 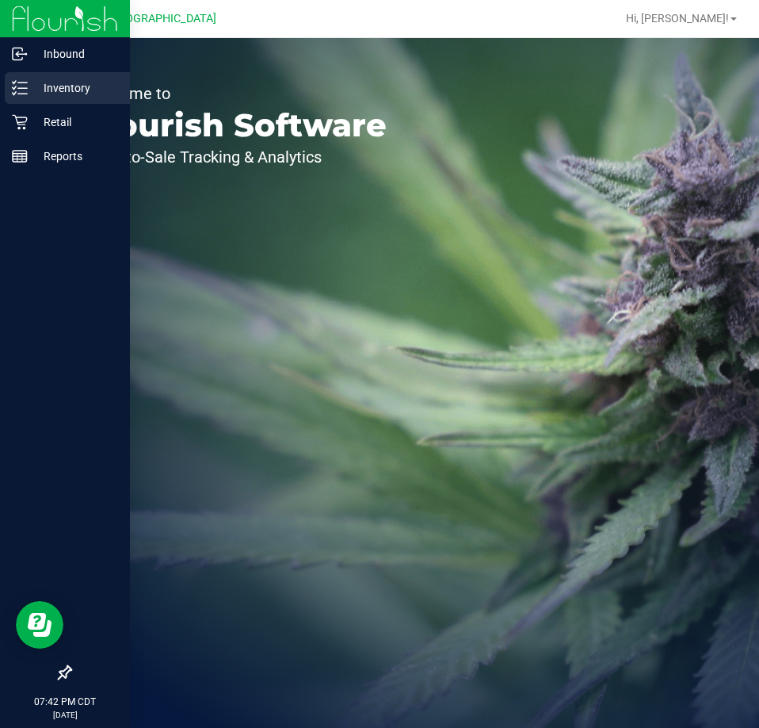 I want to click on inline-svg: Inventory, so click(x=20, y=88).